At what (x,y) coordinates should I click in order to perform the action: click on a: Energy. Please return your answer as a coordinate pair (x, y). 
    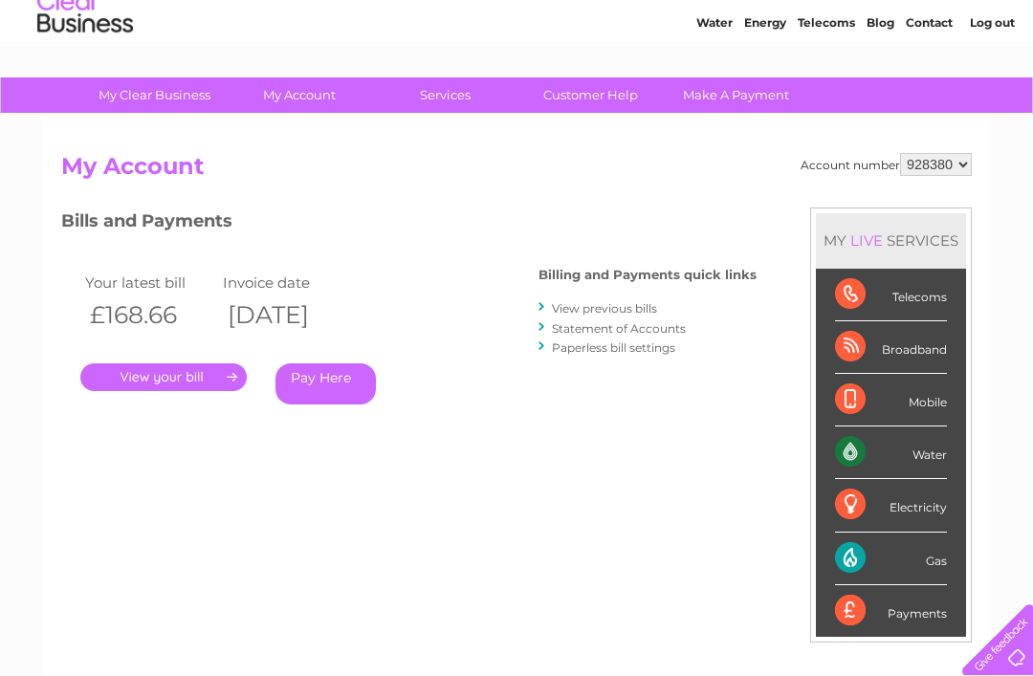
    Looking at the image, I should click on (765, 88).